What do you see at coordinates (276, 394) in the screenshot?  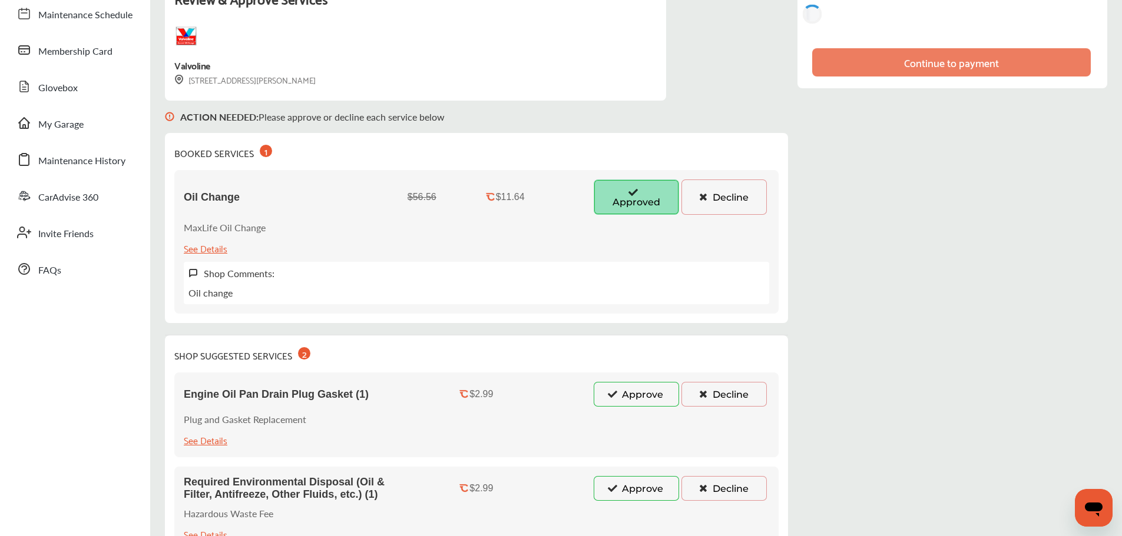 I see `span: Engine Oil Pan Drain Plug Gasket (1)` at bounding box center [276, 394].